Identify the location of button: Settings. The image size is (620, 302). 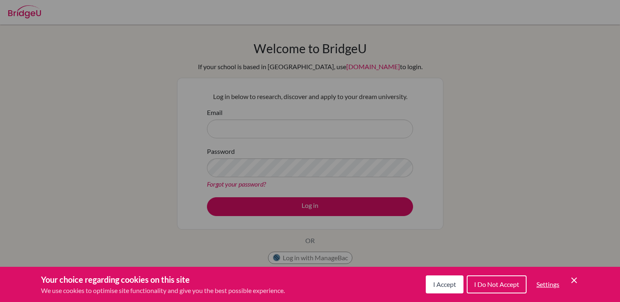
(548, 285).